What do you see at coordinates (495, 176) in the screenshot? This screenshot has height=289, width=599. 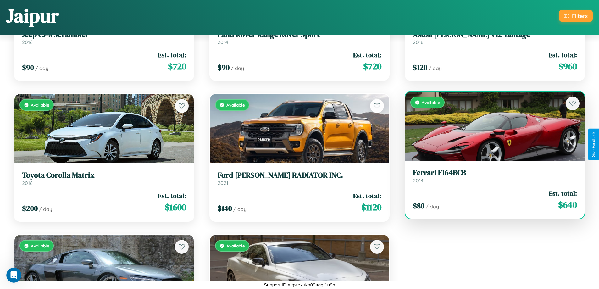 I see `a: Ferrari F164BCB2014` at bounding box center [495, 176].